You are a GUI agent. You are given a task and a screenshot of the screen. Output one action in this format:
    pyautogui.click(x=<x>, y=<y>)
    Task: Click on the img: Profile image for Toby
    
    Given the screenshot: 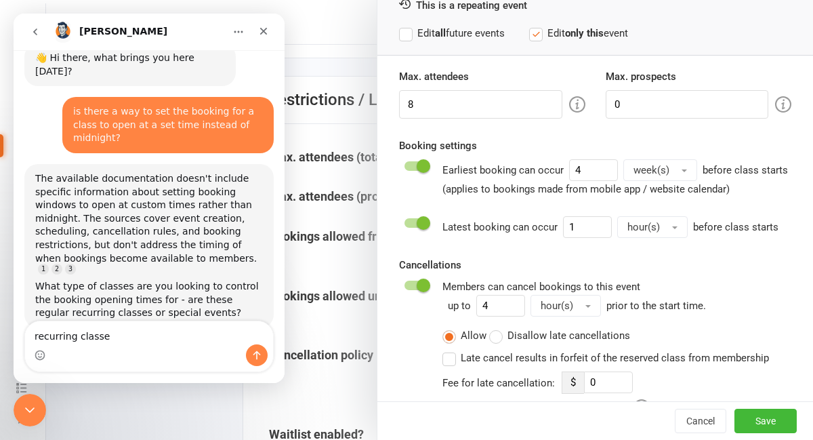 What is the action you would take?
    pyautogui.click(x=49, y=18)
    